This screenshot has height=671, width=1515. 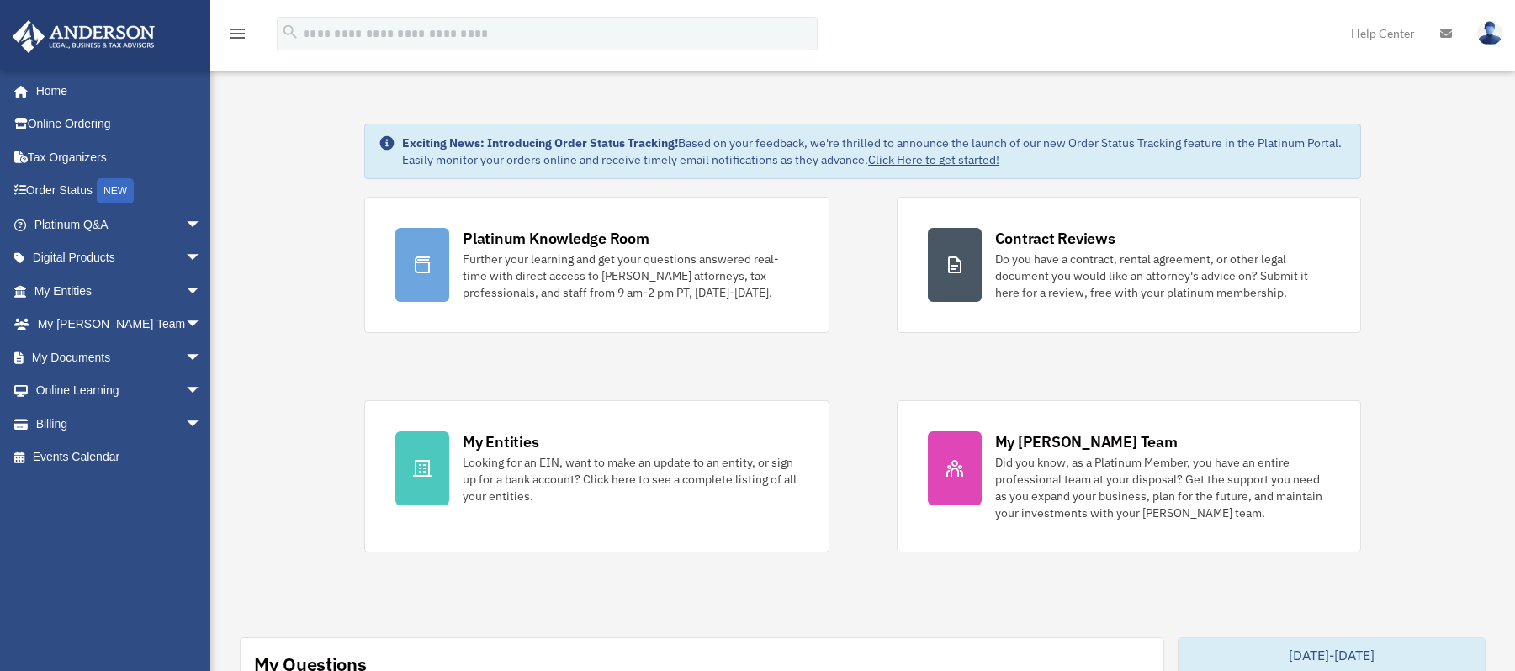 I want to click on div: NEW, so click(x=115, y=191).